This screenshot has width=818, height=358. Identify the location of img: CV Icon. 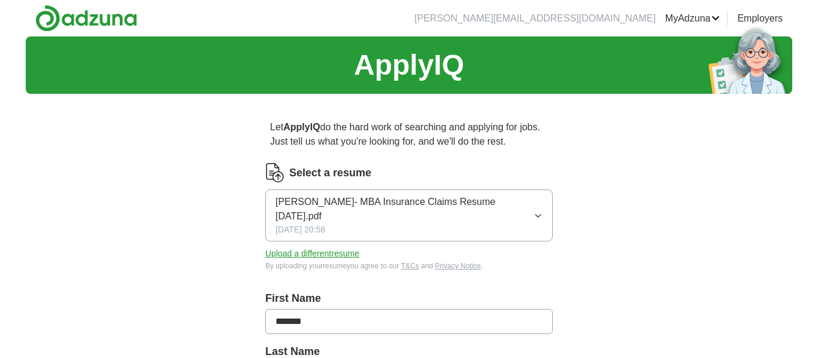
(275, 173).